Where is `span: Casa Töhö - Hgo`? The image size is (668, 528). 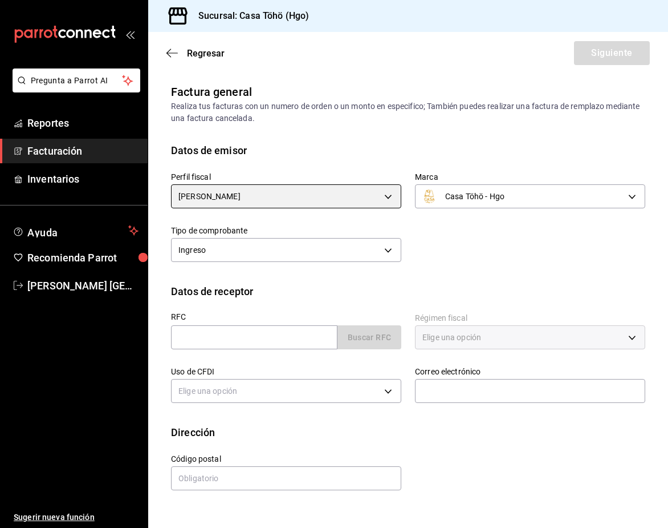
span: Casa Töhö - Hgo is located at coordinates (475, 196).